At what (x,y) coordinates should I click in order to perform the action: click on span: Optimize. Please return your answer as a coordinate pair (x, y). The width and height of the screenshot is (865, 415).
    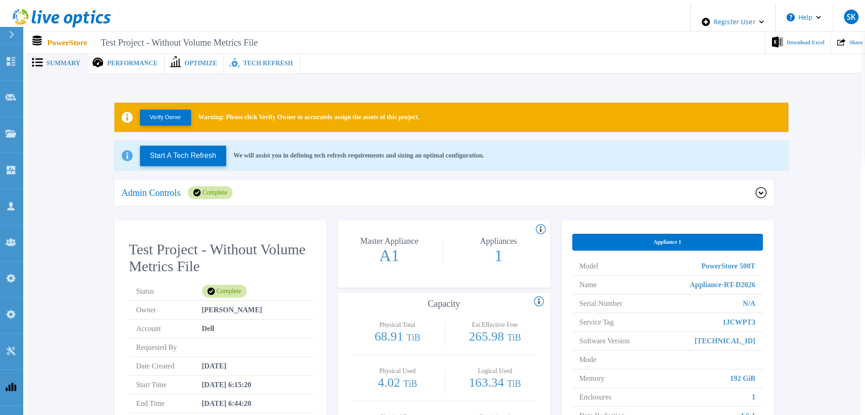
    Looking at the image, I should click on (201, 63).